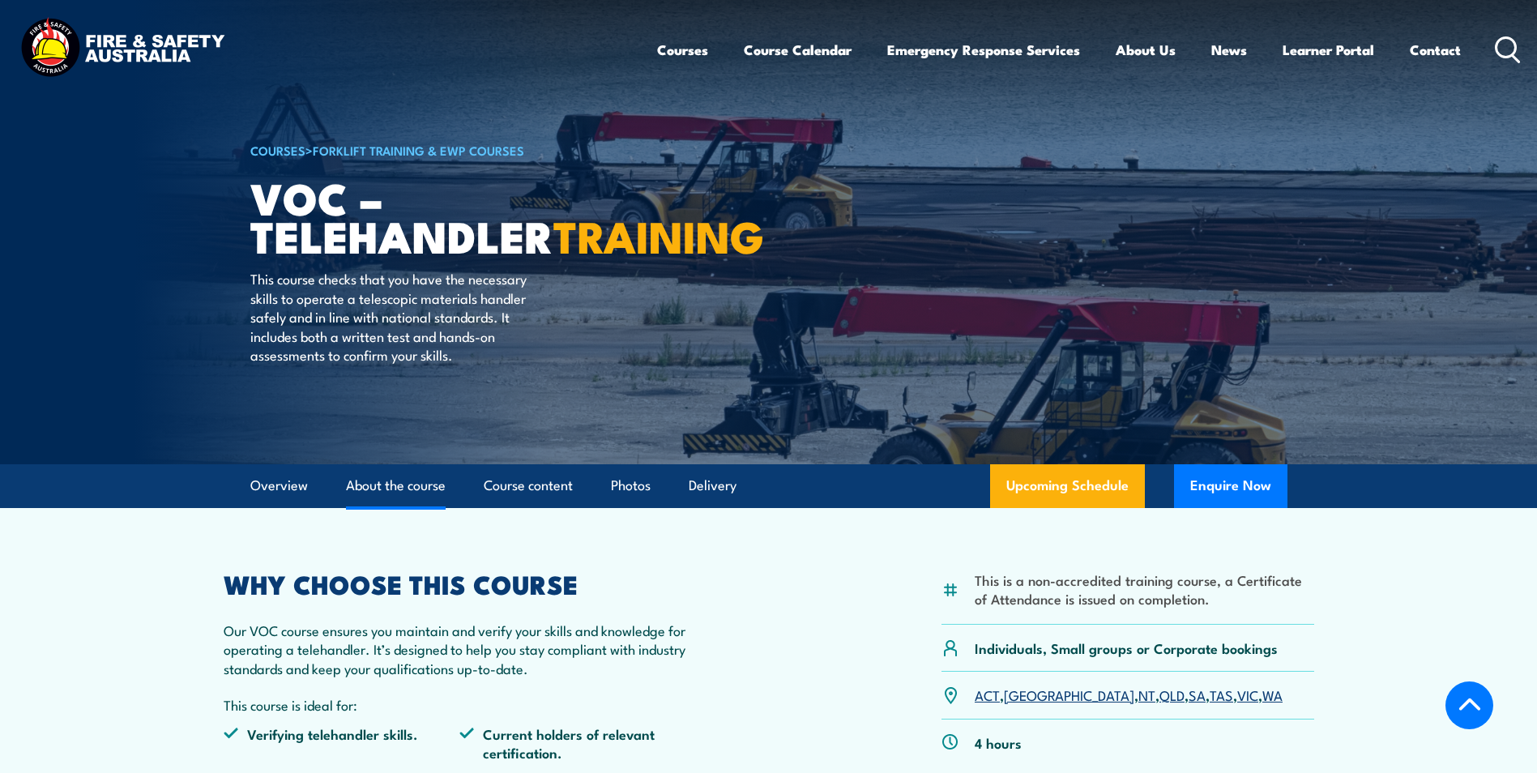 The width and height of the screenshot is (1537, 773). I want to click on a: Contact, so click(1435, 49).